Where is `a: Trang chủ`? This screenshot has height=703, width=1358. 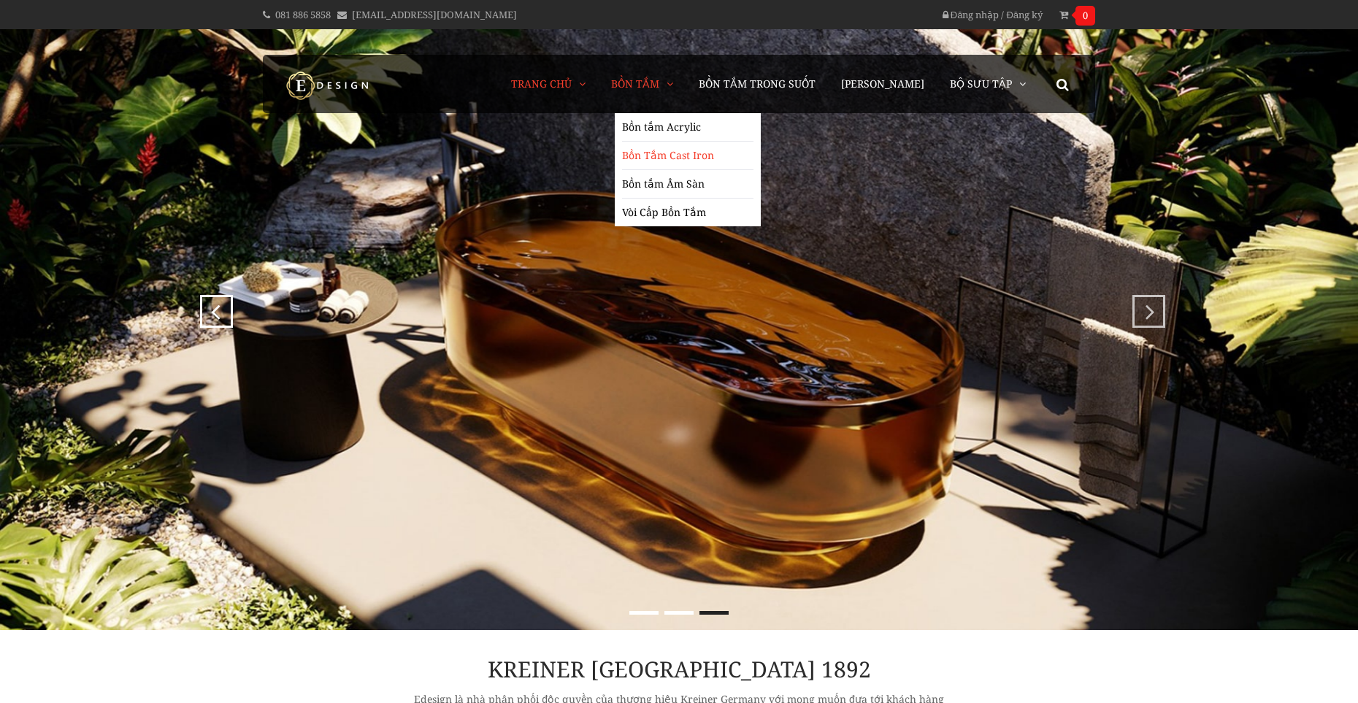 a: Trang chủ is located at coordinates (550, 84).